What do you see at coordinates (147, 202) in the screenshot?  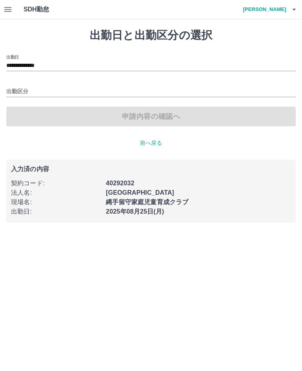 I see `b: 縄手留守家庭児童育成クラブ` at bounding box center [147, 202].